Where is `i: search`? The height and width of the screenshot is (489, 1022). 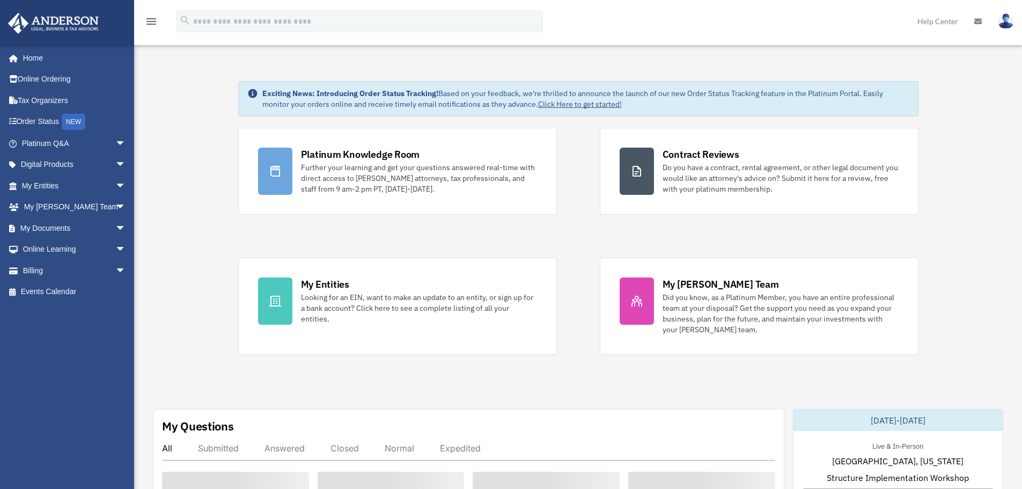
i: search is located at coordinates (185, 20).